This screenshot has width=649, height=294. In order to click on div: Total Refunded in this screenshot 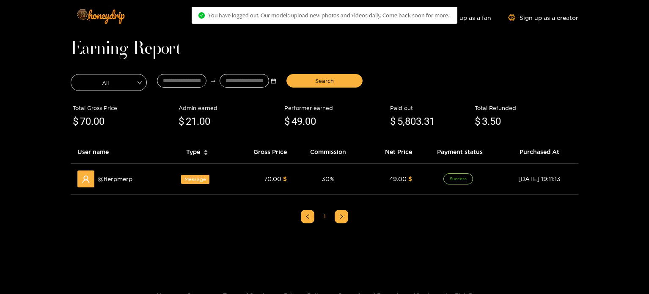, I will do `click(525, 108)`.